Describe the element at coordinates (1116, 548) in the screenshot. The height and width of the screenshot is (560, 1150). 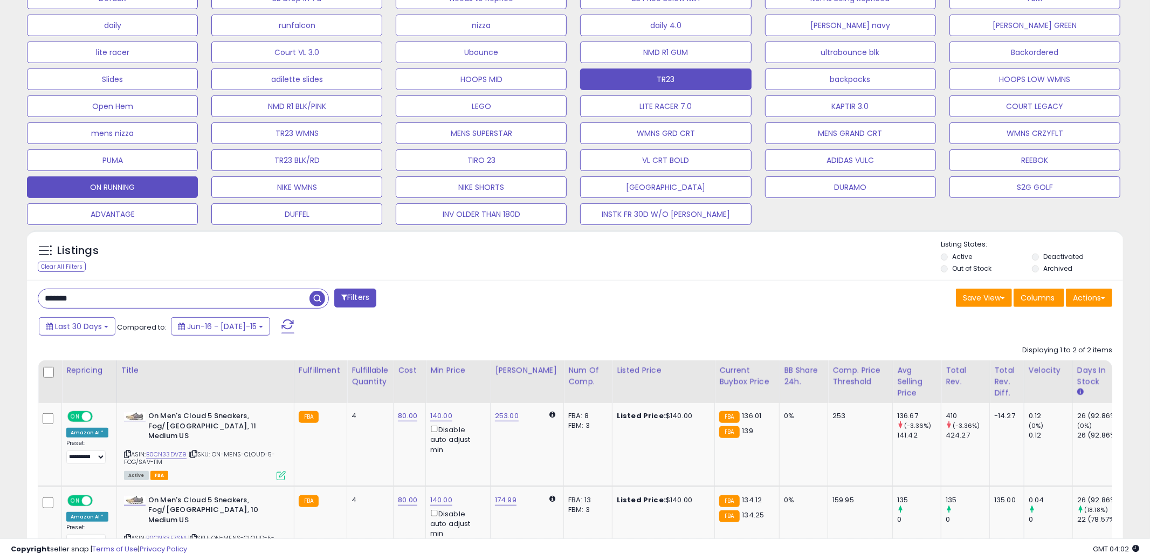
I see `span: 2025-08-17 04:02 GMT` at that location.